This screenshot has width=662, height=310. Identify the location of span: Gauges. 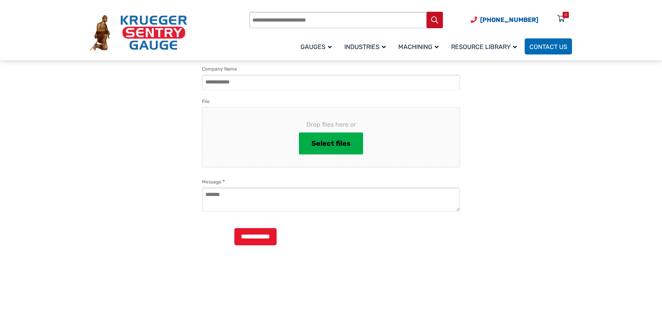
(316, 47).